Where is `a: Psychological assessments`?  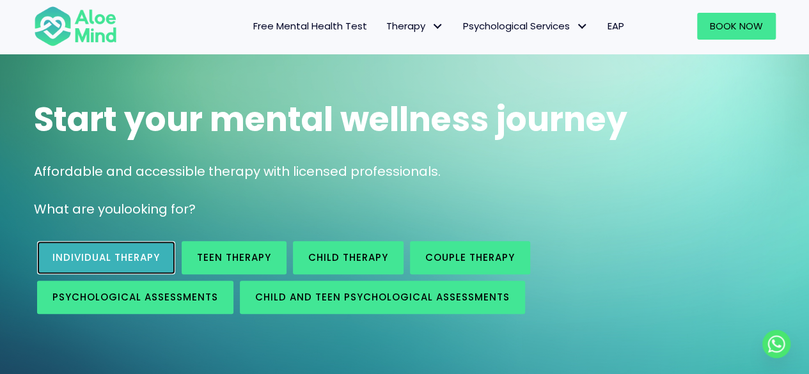
a: Psychological assessments is located at coordinates (135, 297).